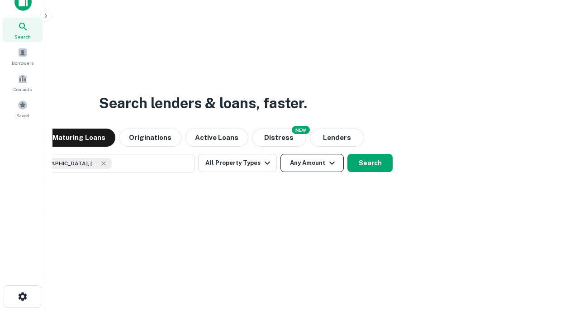 This screenshot has height=326, width=579. I want to click on div: NEW, so click(301, 130).